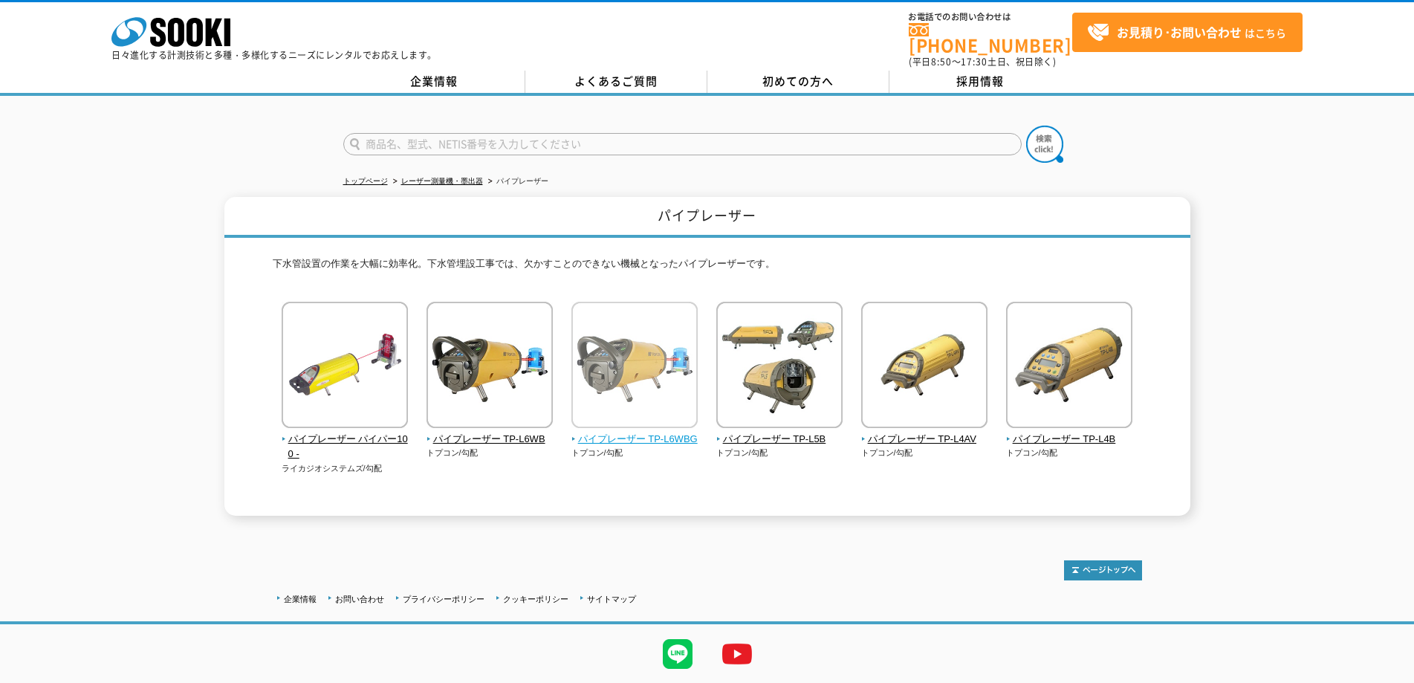 Image resolution: width=1414 pixels, height=683 pixels. Describe the element at coordinates (490, 366) in the screenshot. I see `img: パイプレーザー TP-L6WB` at that location.